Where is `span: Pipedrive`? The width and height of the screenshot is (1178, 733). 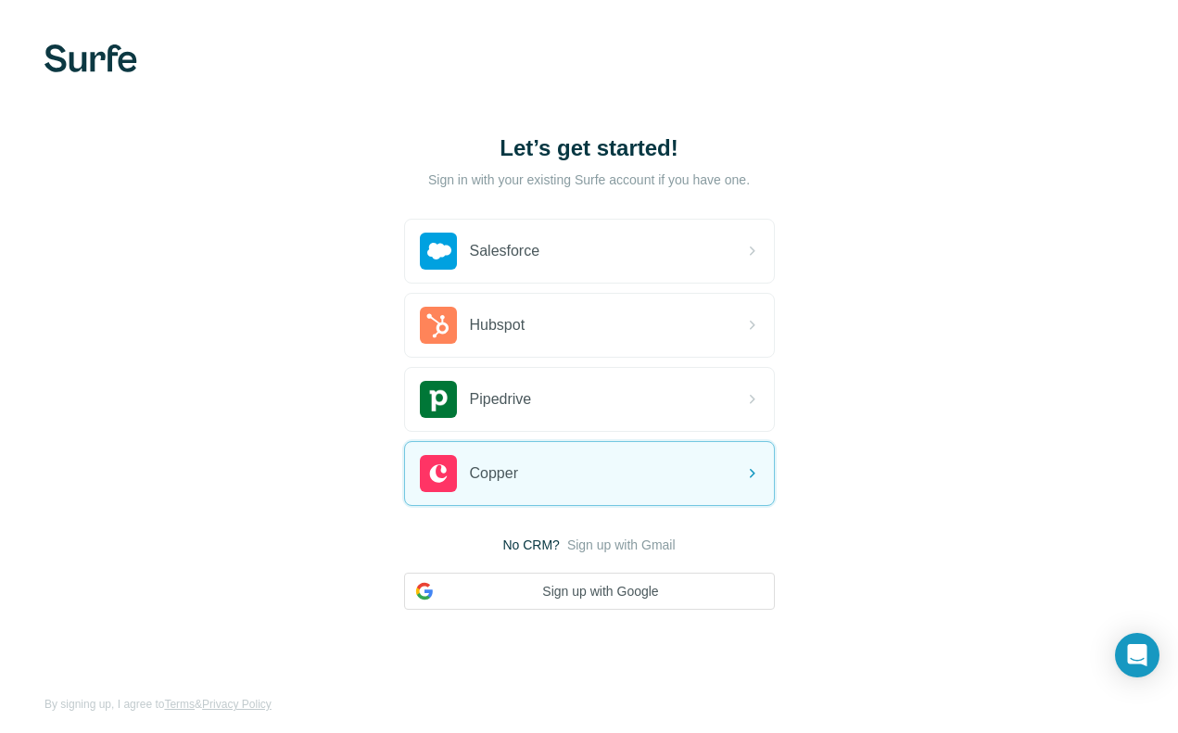
span: Pipedrive is located at coordinates (500, 399).